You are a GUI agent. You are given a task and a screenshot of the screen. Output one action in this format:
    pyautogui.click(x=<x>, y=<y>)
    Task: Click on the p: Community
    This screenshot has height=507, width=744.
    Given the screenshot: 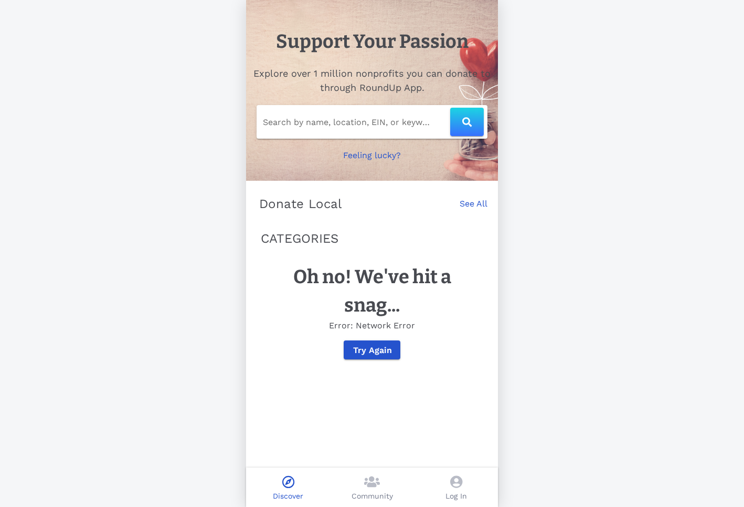 What is the action you would take?
    pyautogui.click(x=372, y=496)
    